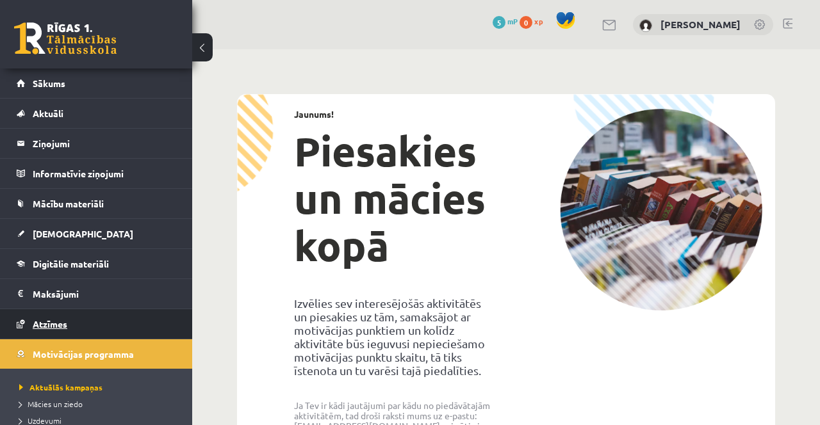 This screenshot has width=820, height=425. Describe the element at coordinates (96, 294) in the screenshot. I see `a: Maksājumi` at that location.